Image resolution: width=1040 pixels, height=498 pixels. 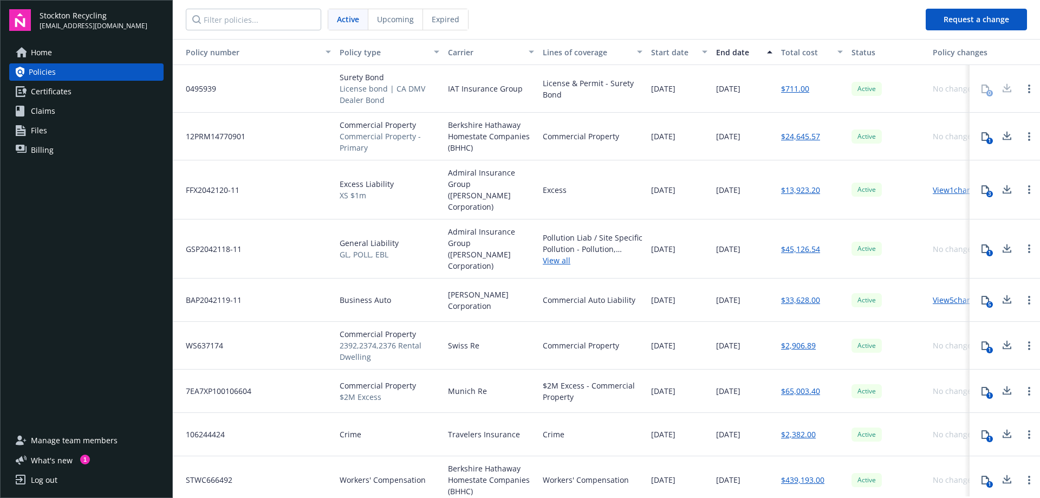 I want to click on span: 2392,2374,2376 Rental Dwelling, so click(x=389, y=351).